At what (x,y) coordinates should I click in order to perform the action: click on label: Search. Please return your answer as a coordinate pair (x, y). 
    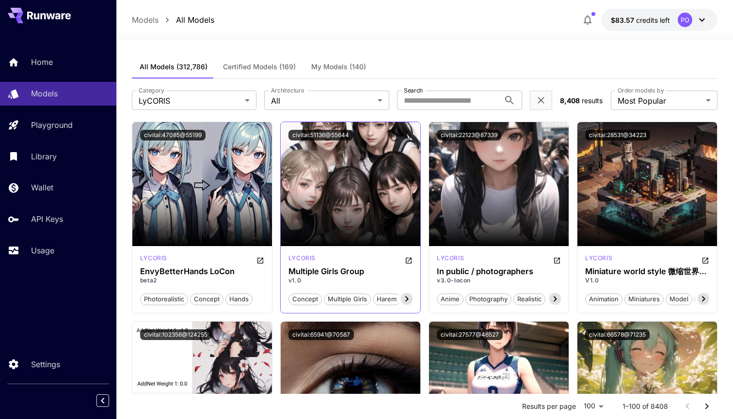
    Looking at the image, I should click on (413, 90).